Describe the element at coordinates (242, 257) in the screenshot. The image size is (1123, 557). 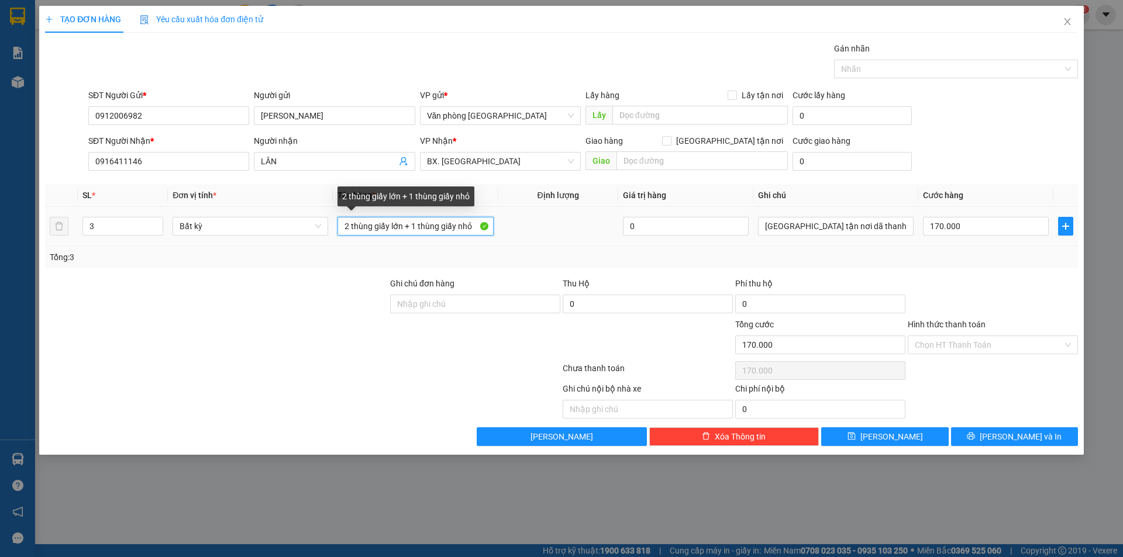
I see `div: Tổng: 3` at that location.